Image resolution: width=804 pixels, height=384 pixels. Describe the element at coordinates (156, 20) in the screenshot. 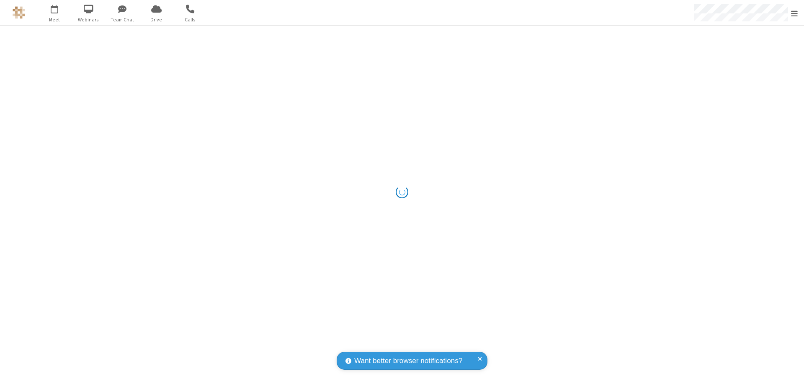

I see `span: Drive` at that location.